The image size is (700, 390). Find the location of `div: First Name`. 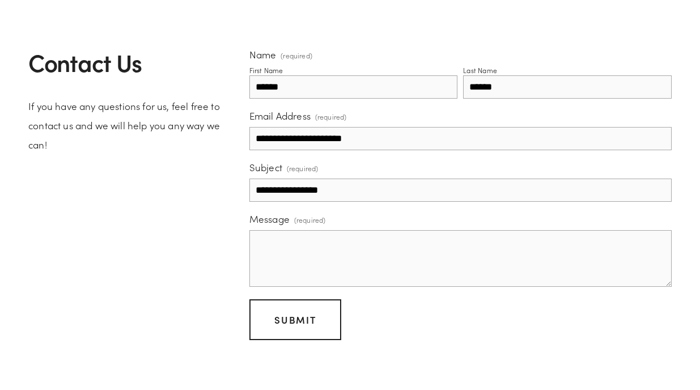

div: First Name is located at coordinates (266, 70).